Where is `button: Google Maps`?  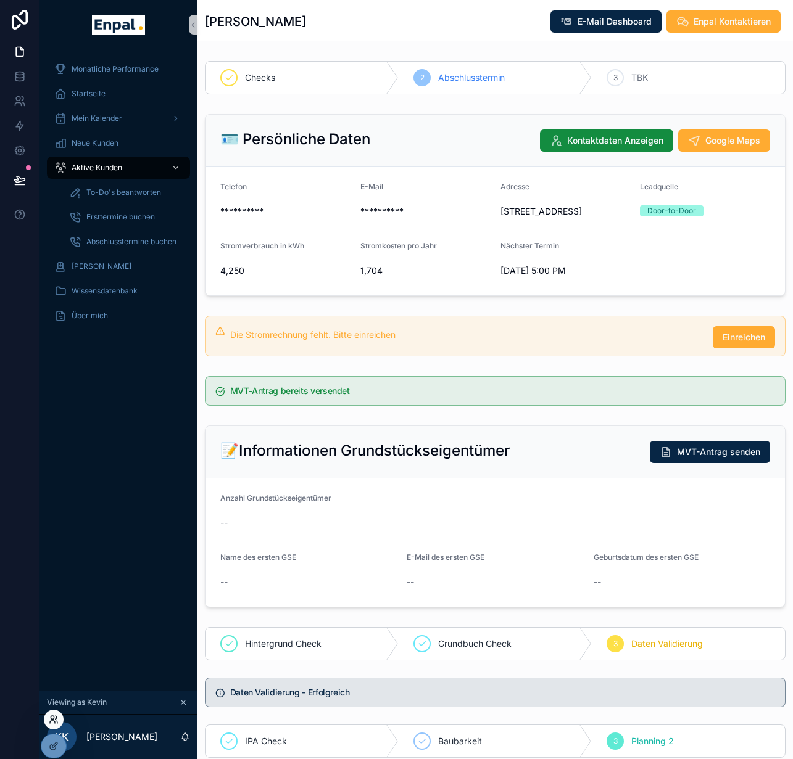
button: Google Maps is located at coordinates (724, 141).